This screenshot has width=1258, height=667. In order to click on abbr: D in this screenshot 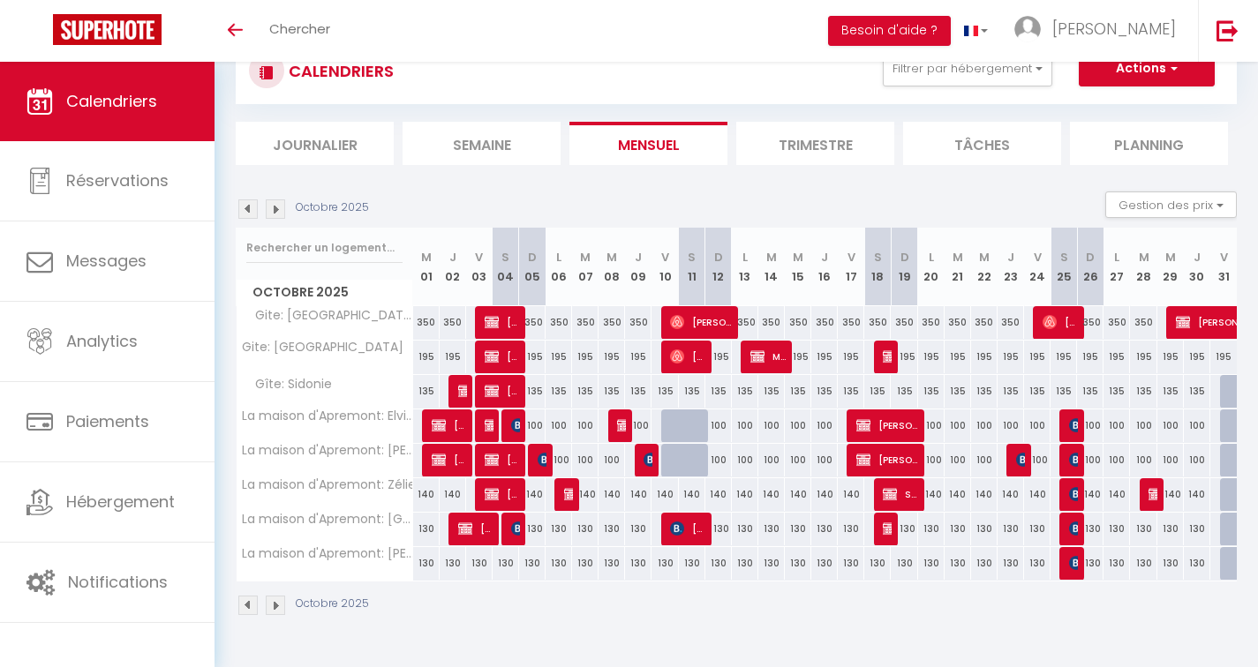, I will do `click(719, 257)`.